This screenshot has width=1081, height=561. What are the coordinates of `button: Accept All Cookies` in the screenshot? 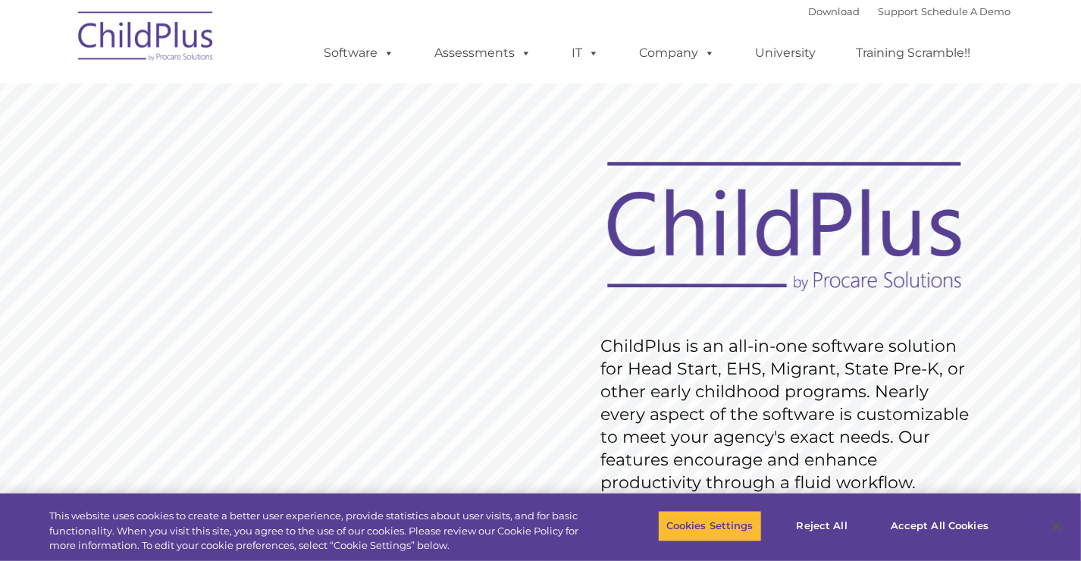 It's located at (940, 526).